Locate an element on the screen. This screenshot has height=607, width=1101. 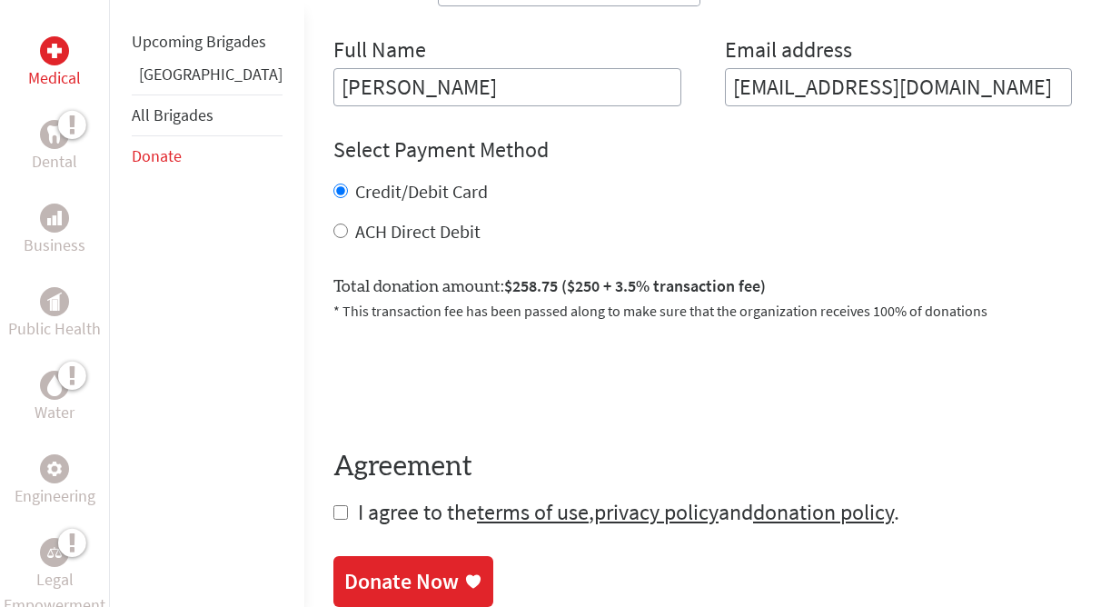
p: Business is located at coordinates (54, 245).